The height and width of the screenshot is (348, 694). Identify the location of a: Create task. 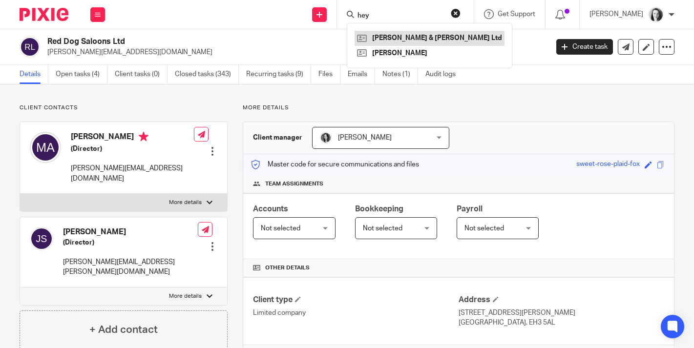
(585, 47).